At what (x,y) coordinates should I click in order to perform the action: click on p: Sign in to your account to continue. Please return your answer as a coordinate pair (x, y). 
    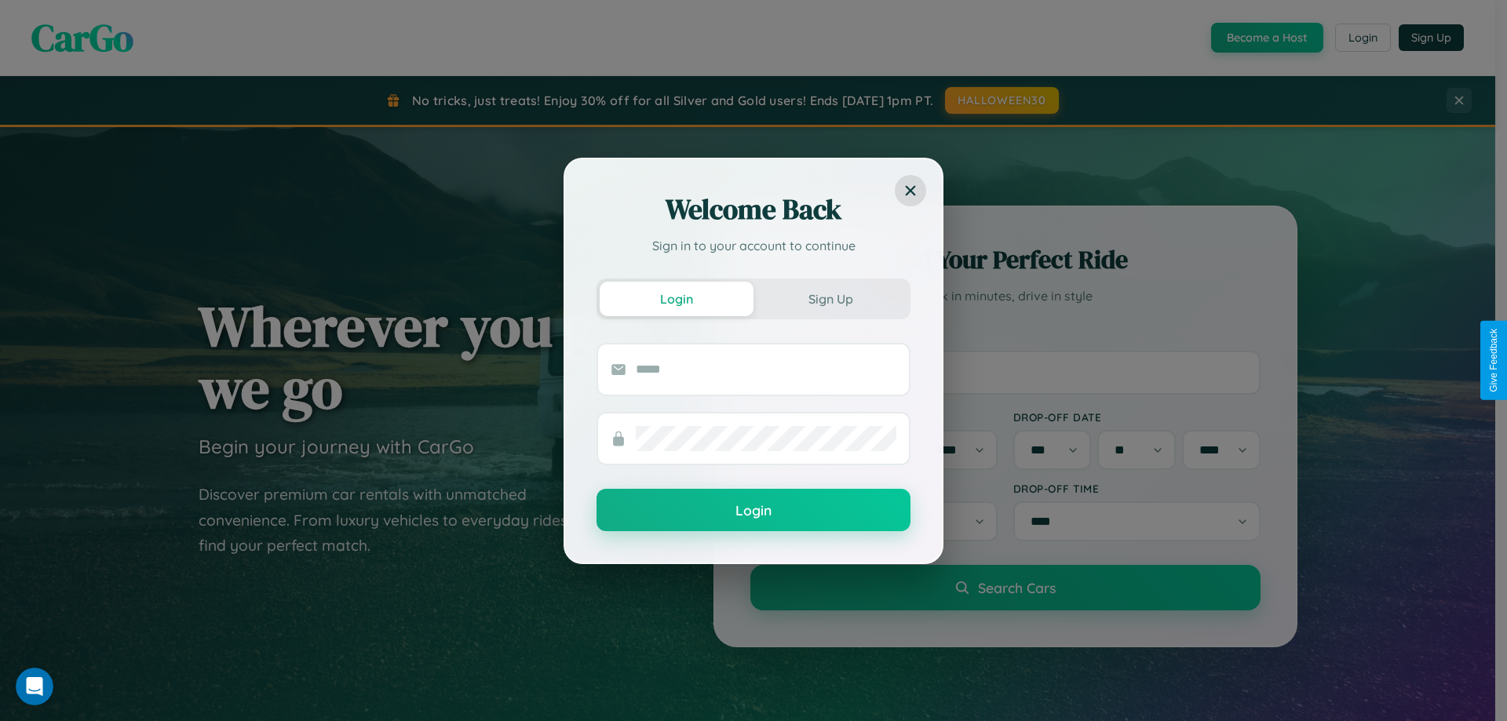
    Looking at the image, I should click on (754, 246).